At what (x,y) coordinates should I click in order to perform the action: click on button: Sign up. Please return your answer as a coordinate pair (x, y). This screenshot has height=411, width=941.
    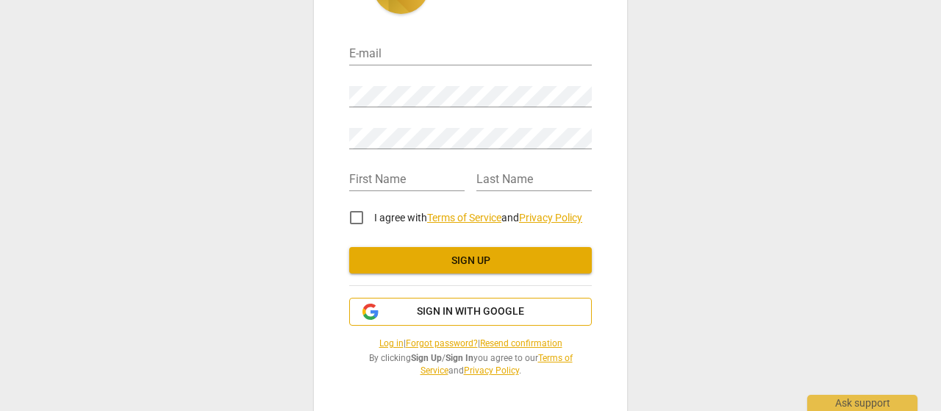
    Looking at the image, I should click on (471, 260).